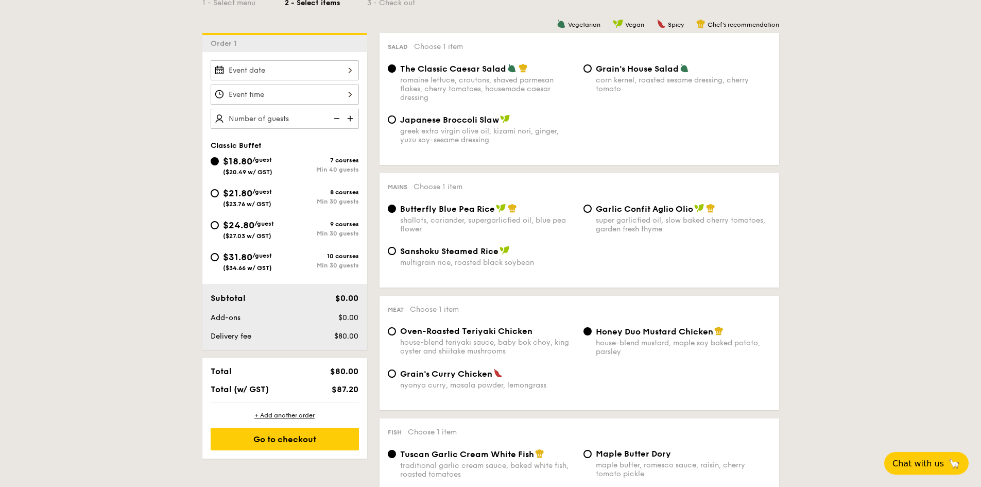 Image resolution: width=981 pixels, height=487 pixels. I want to click on div: house-blend mustard, maple soy baked potato, parsley, so click(684, 347).